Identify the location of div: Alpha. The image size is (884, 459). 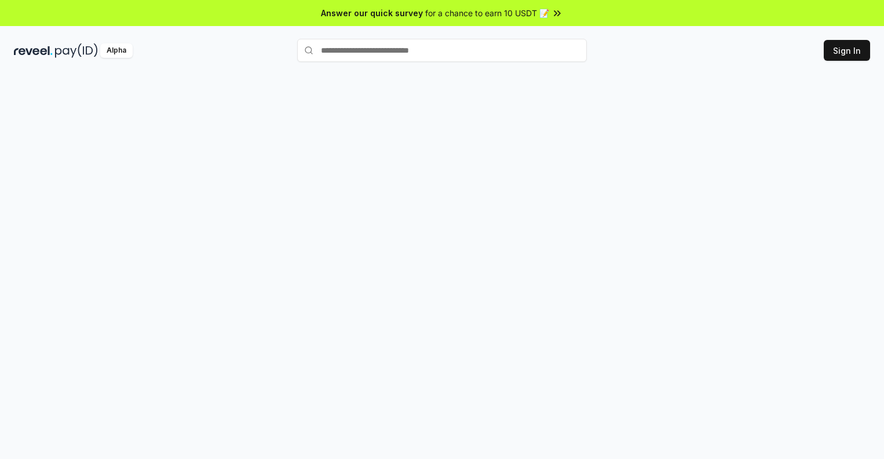
(116, 50).